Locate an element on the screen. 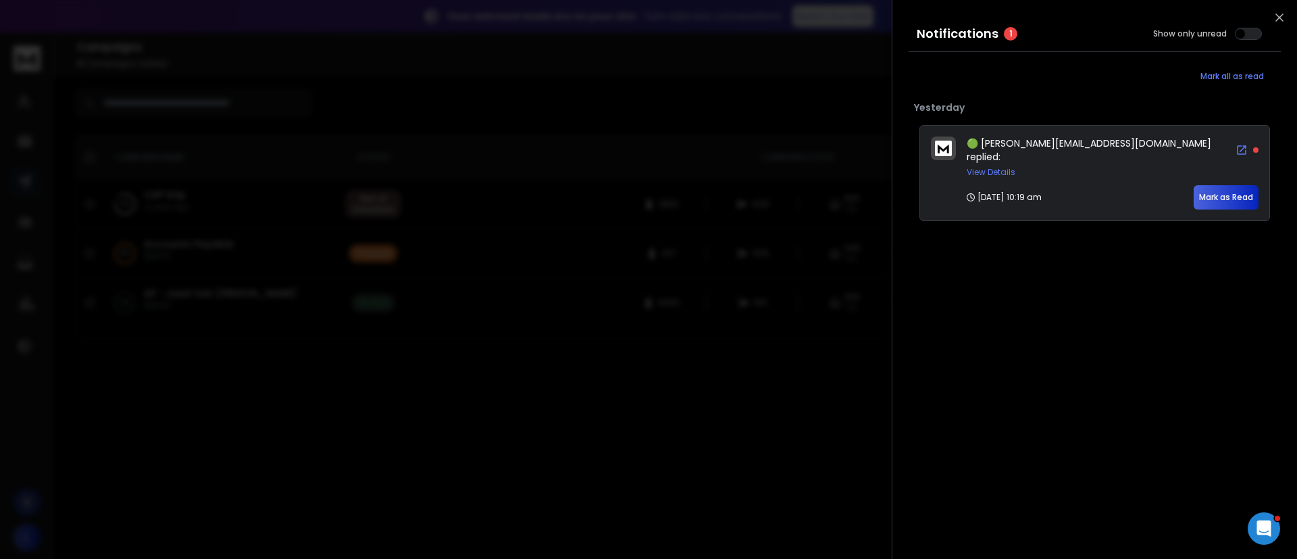 This screenshot has width=1297, height=559. h3: Notifications is located at coordinates (957, 34).